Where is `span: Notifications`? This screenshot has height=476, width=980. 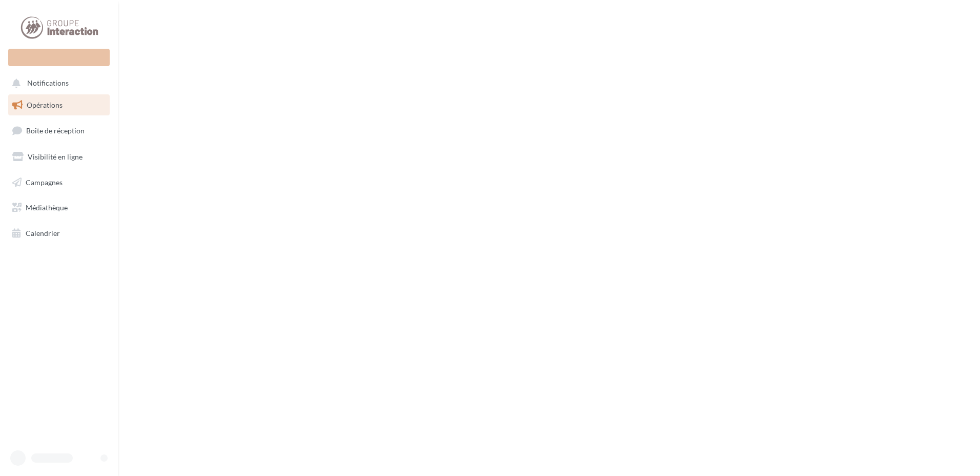
span: Notifications is located at coordinates (48, 83).